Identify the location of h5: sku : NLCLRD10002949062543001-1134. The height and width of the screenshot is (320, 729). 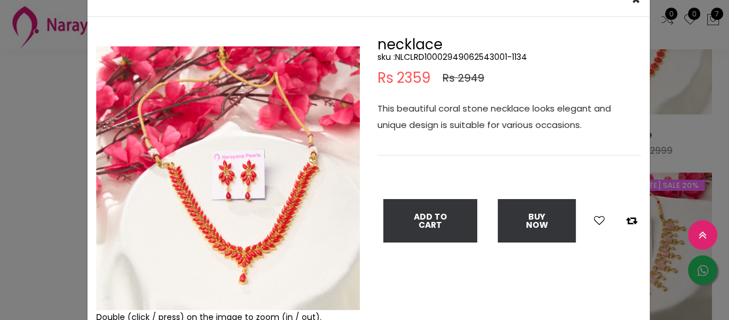
(509, 57).